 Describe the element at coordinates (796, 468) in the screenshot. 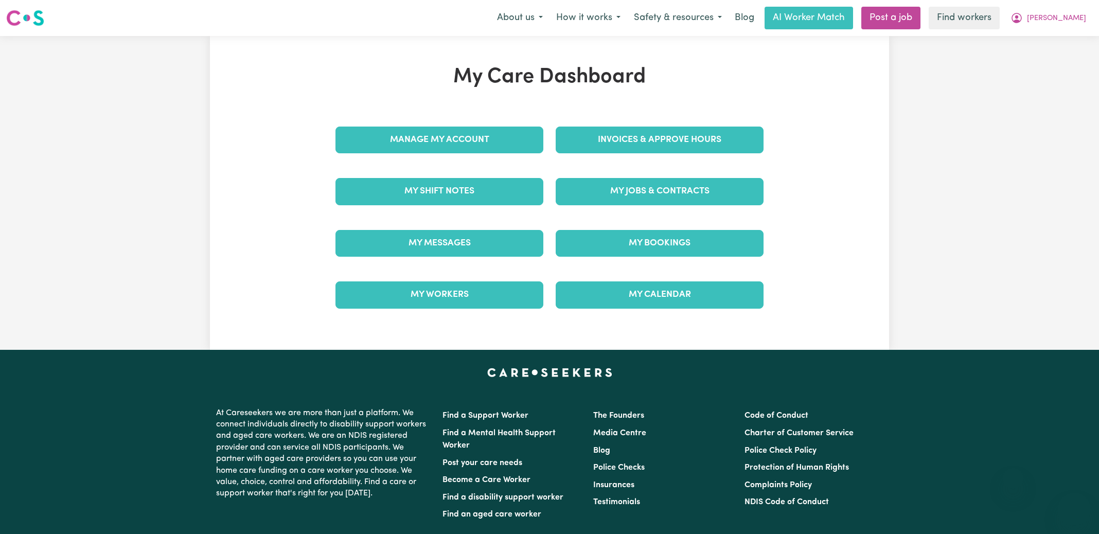

I see `a: Protection of Human Rights` at that location.